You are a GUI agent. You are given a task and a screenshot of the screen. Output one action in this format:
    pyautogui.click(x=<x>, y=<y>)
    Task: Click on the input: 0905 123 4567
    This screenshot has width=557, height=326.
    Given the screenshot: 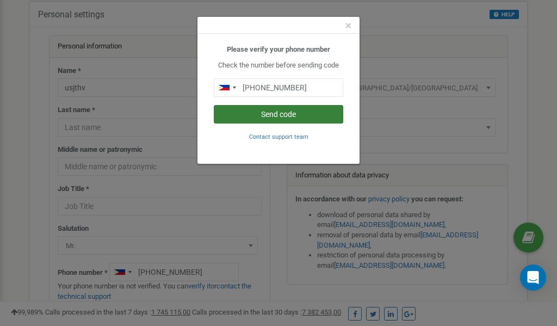 What is the action you would take?
    pyautogui.click(x=279, y=88)
    